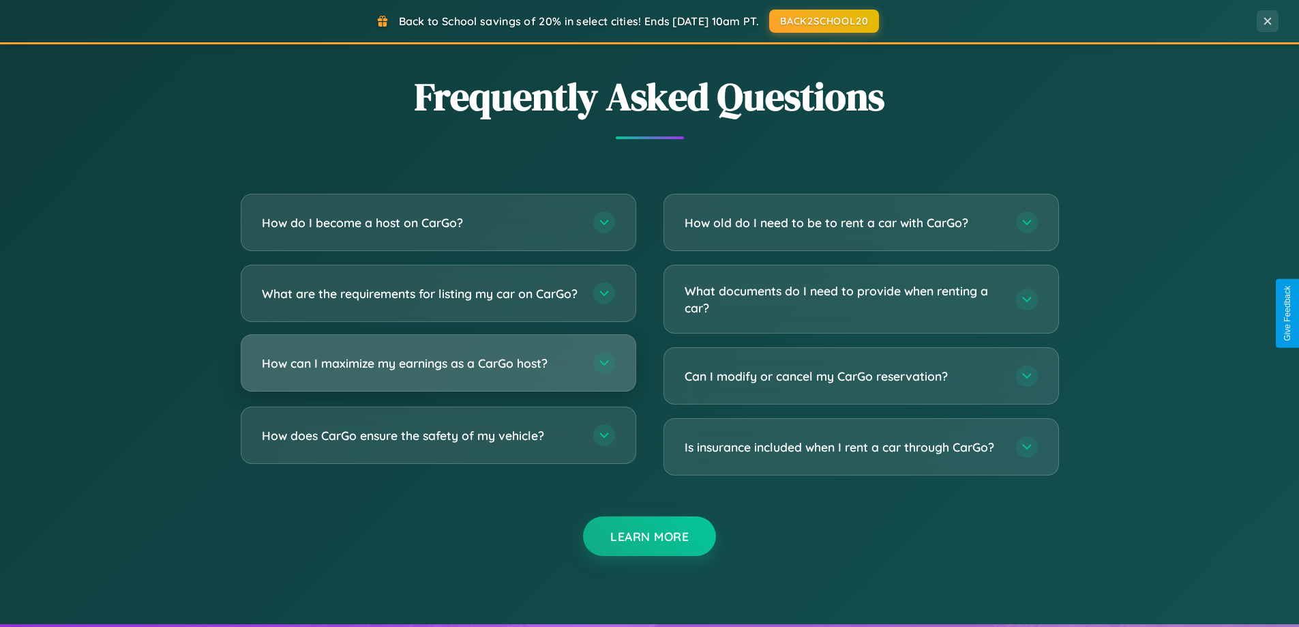 This screenshot has height=627, width=1299. Describe the element at coordinates (824, 21) in the screenshot. I see `button: BACK2SCHOOL20` at that location.